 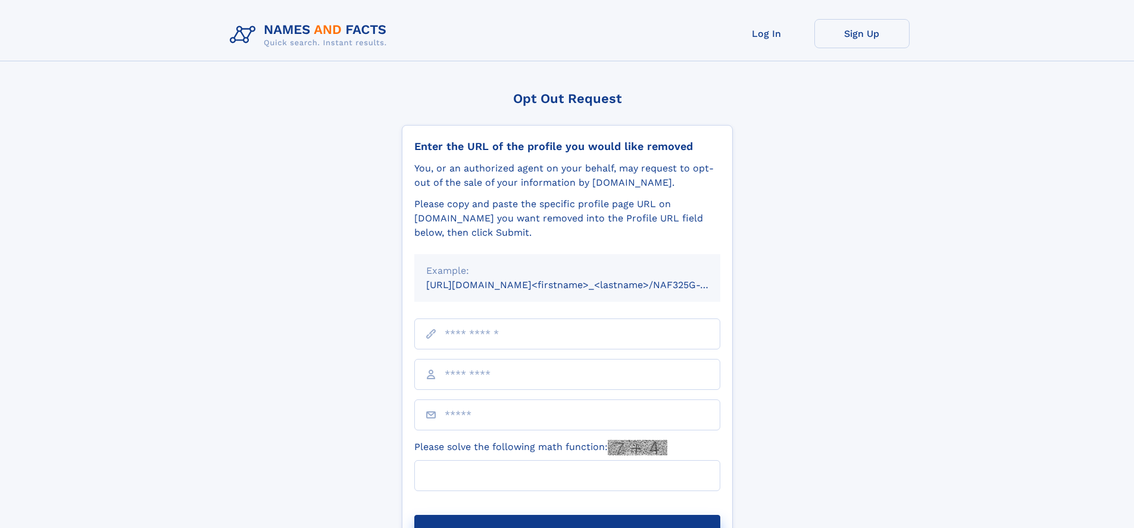 What do you see at coordinates (567, 98) in the screenshot?
I see `div: Opt Out Request` at bounding box center [567, 98].